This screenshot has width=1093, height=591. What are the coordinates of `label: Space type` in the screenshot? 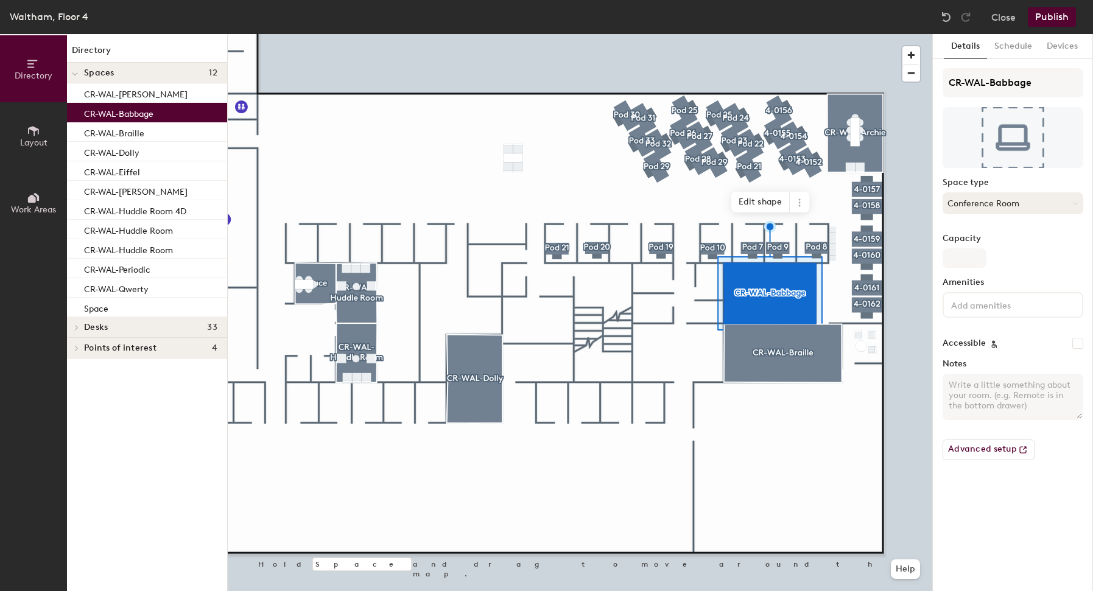 It's located at (1012, 183).